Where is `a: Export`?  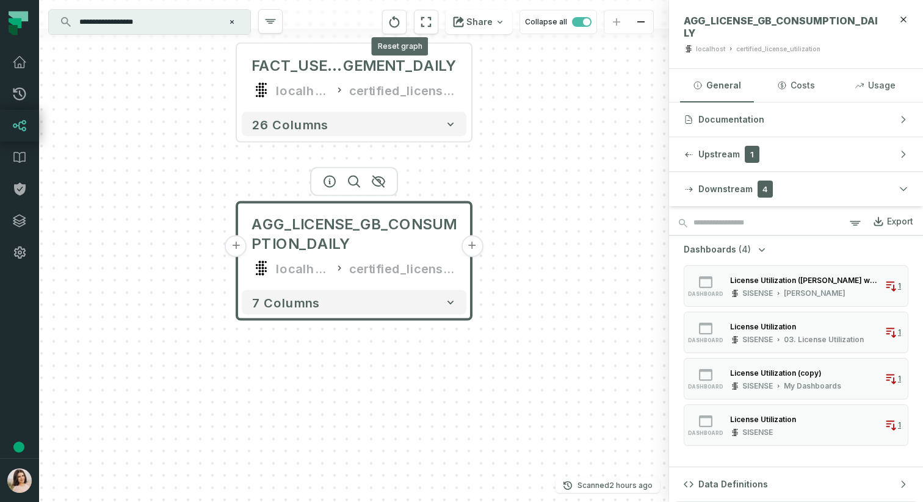 a: Export is located at coordinates (887, 223).